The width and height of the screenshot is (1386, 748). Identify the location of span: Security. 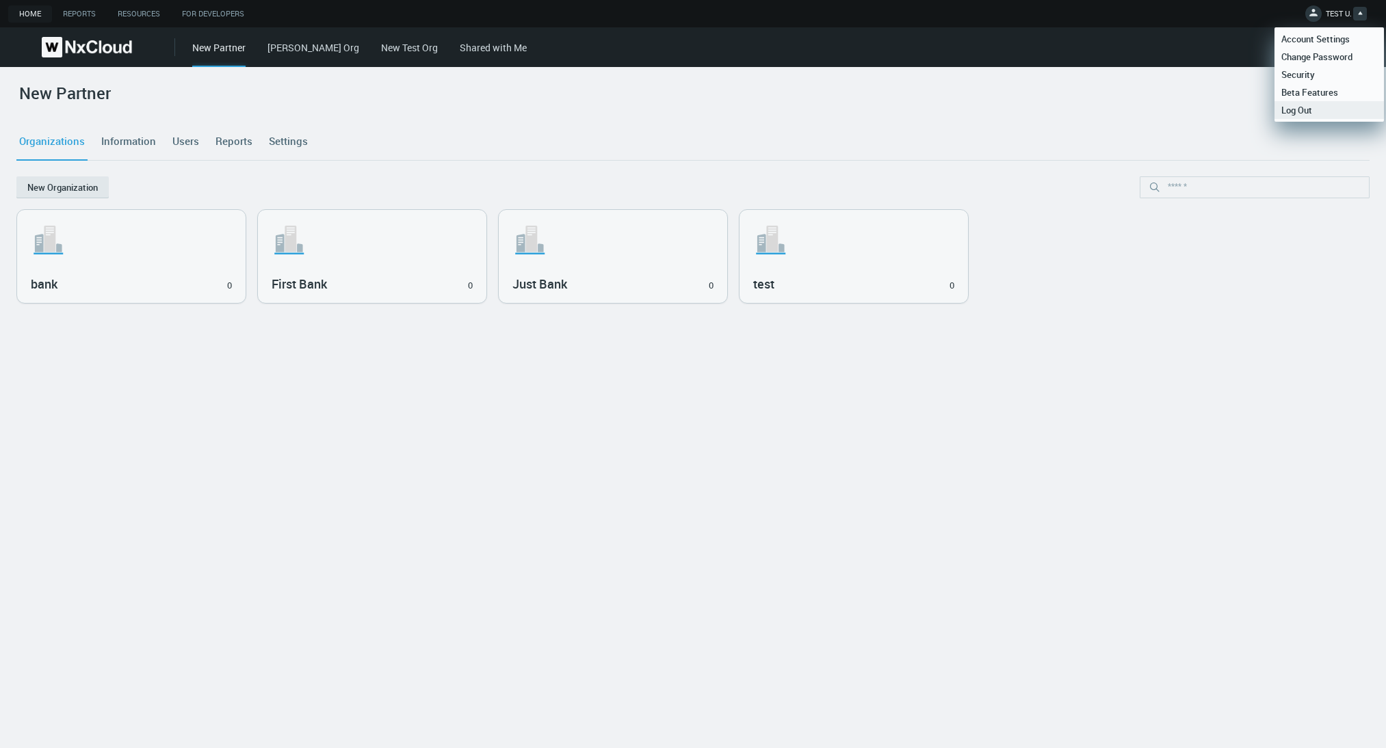
(1298, 75).